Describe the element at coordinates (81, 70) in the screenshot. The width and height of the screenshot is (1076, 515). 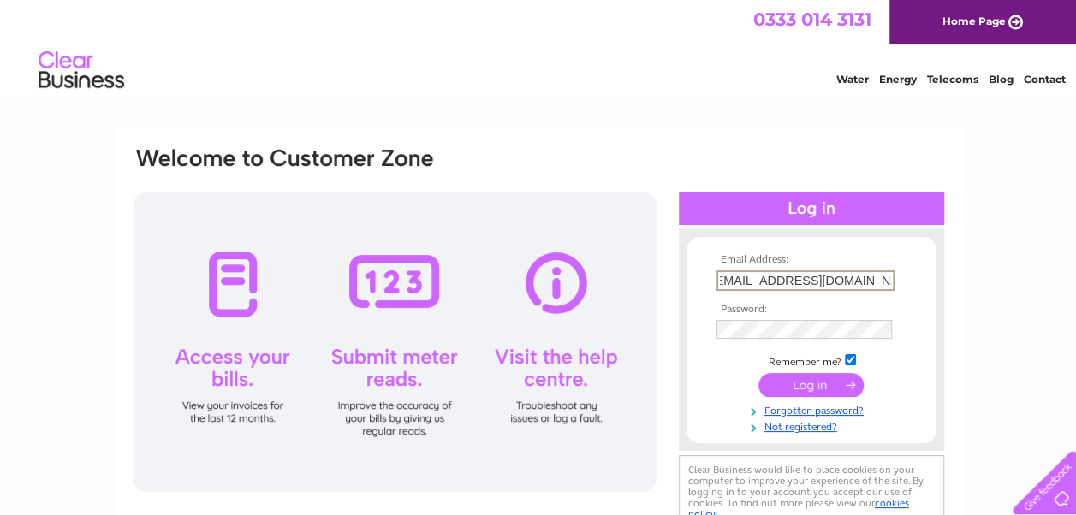
I see `img: logo.png` at that location.